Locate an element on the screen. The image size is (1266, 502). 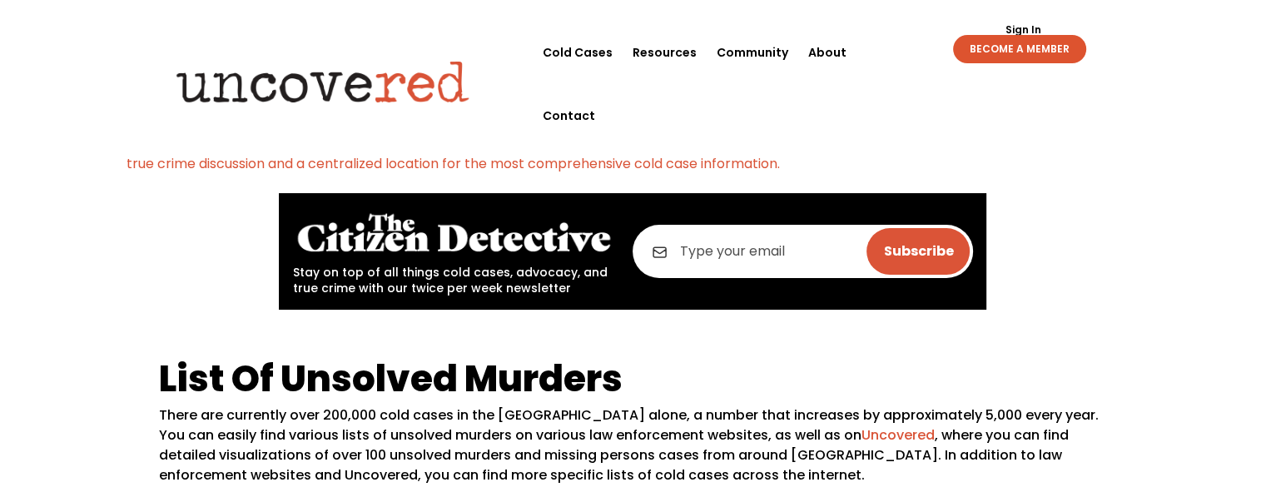
a: Resources is located at coordinates (664, 52).